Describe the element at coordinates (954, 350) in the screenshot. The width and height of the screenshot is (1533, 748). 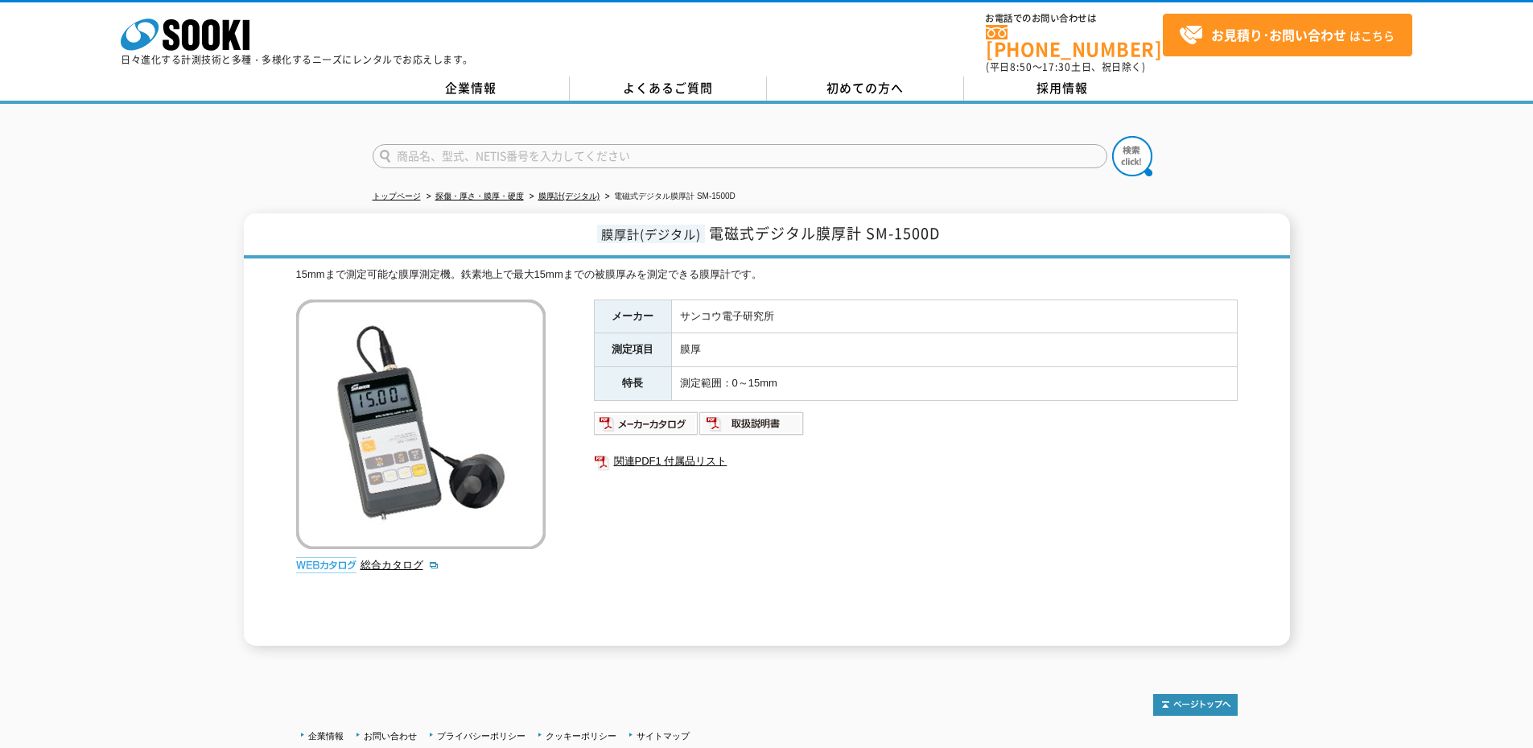
I see `td: 膜厚` at that location.